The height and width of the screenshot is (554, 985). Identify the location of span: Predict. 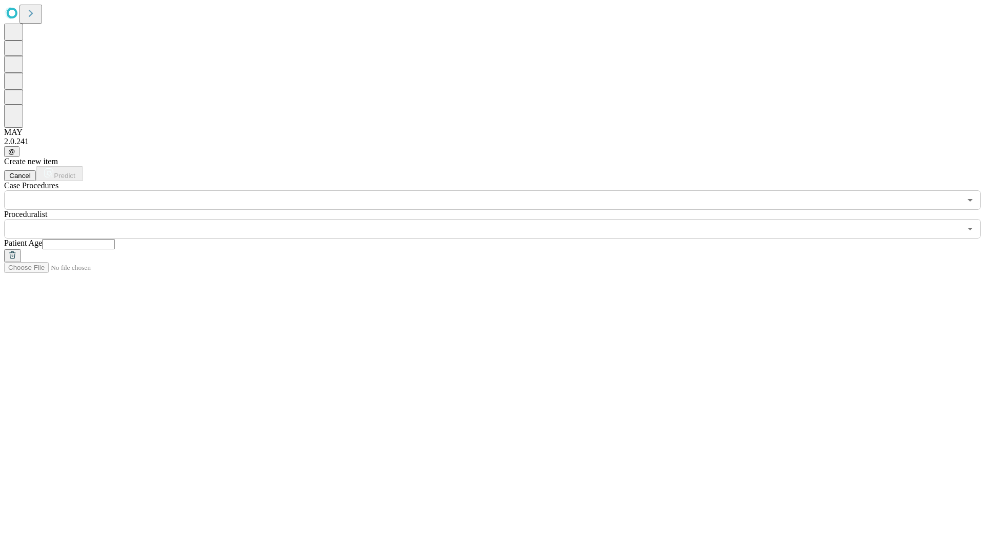
(64, 175).